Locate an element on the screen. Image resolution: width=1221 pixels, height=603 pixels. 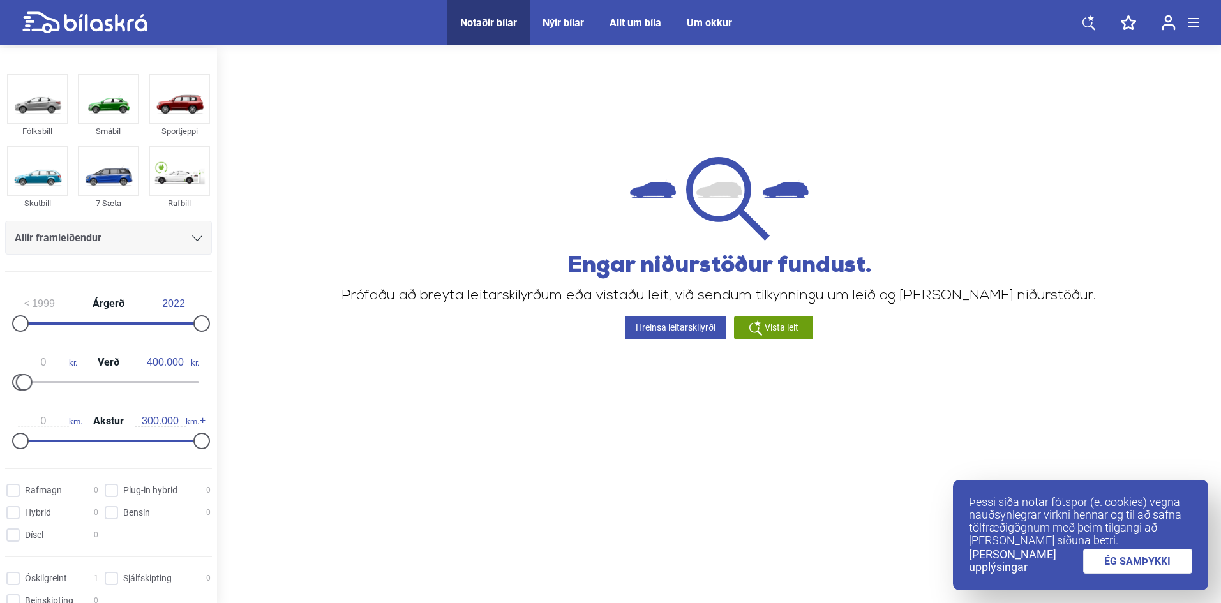
div: Um okkur is located at coordinates (709, 22).